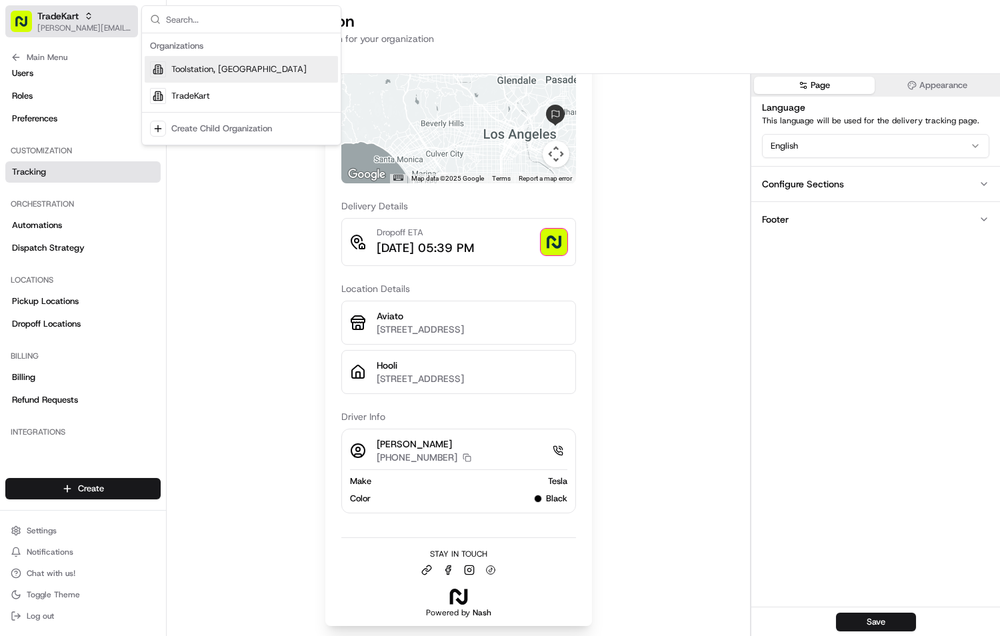 This screenshot has width=1000, height=636. I want to click on div: We're available if you need us!, so click(107, 146).